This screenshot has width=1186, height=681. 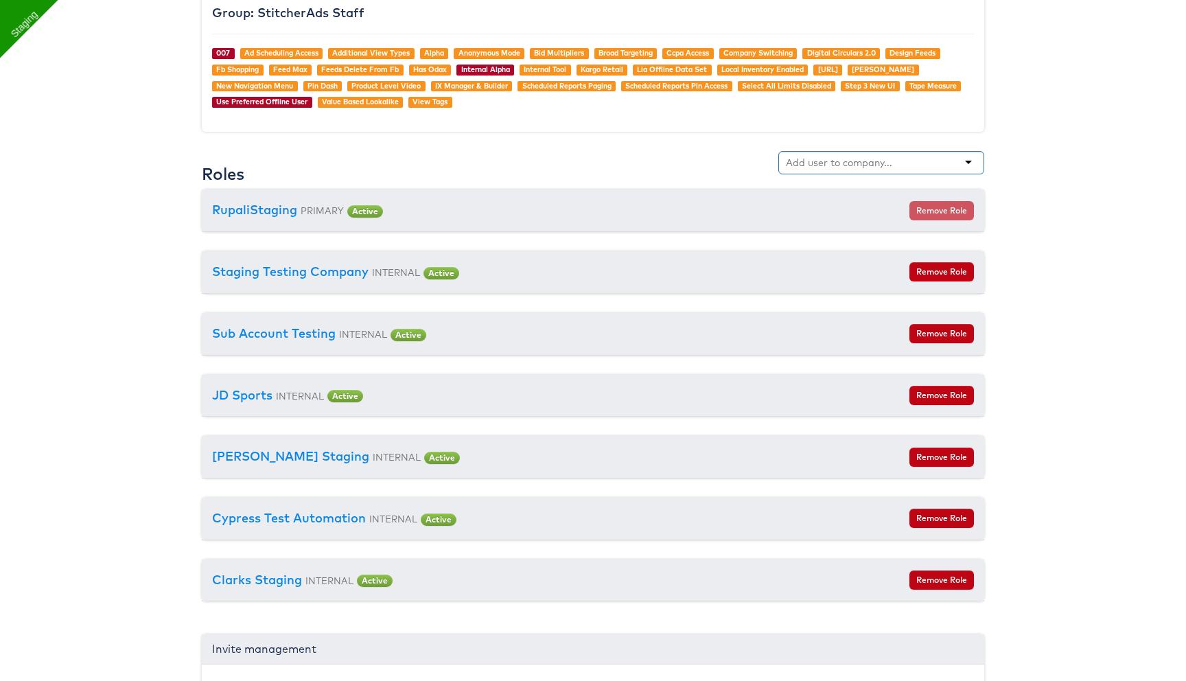 I want to click on a: Product Level Video, so click(x=386, y=86).